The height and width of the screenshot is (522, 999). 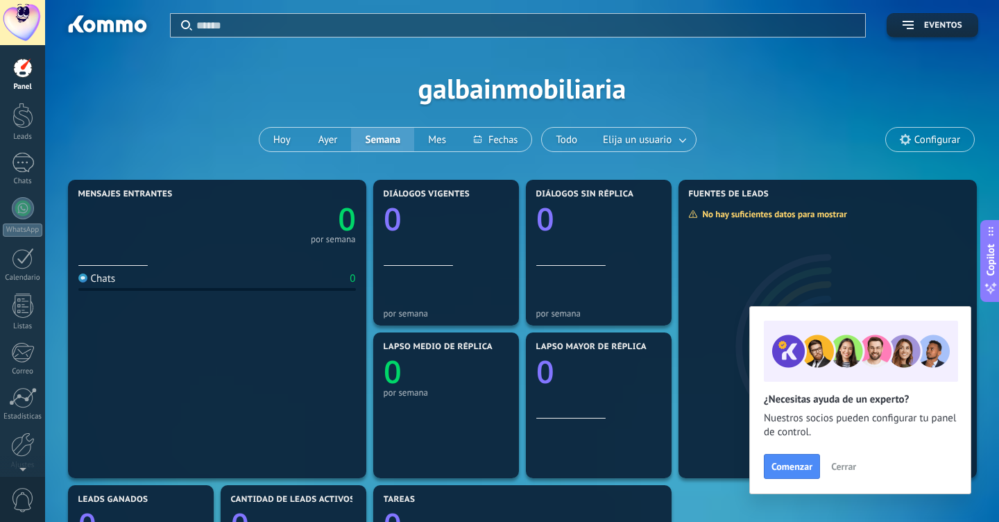 I want to click on div: Estadísticas, so click(x=23, y=416).